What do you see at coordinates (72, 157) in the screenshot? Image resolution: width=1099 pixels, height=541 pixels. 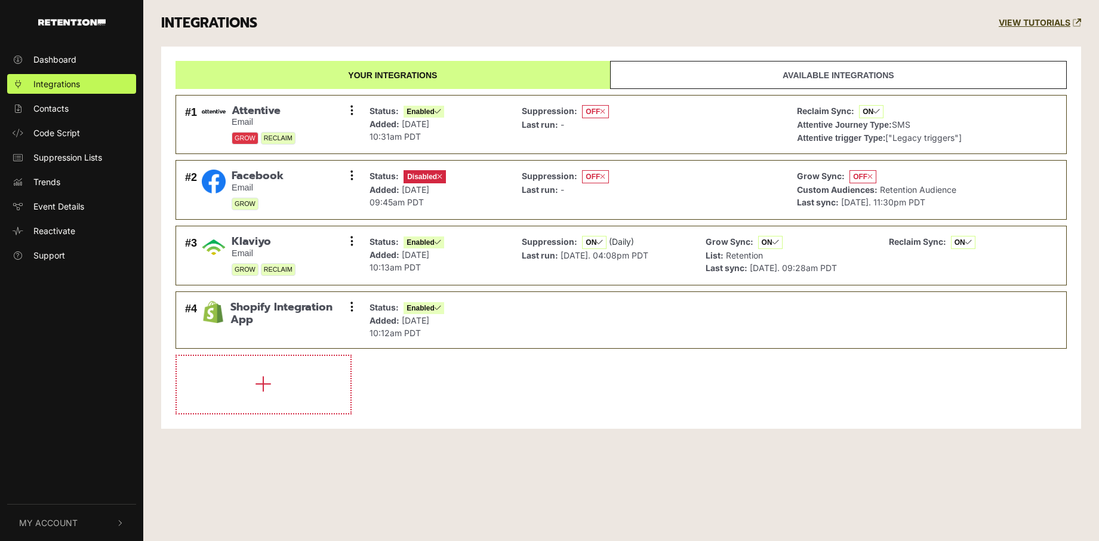 I see `a: Suppression Lists` at bounding box center [72, 157].